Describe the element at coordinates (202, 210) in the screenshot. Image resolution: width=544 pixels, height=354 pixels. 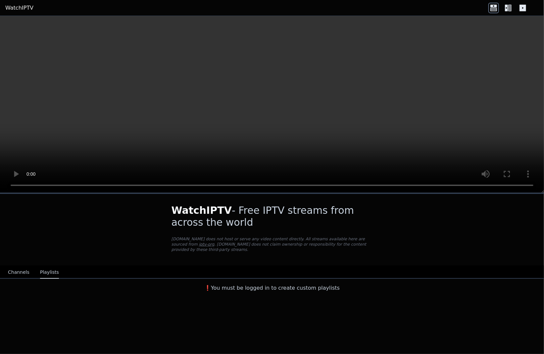
I see `span: WatchIPTV` at that location.